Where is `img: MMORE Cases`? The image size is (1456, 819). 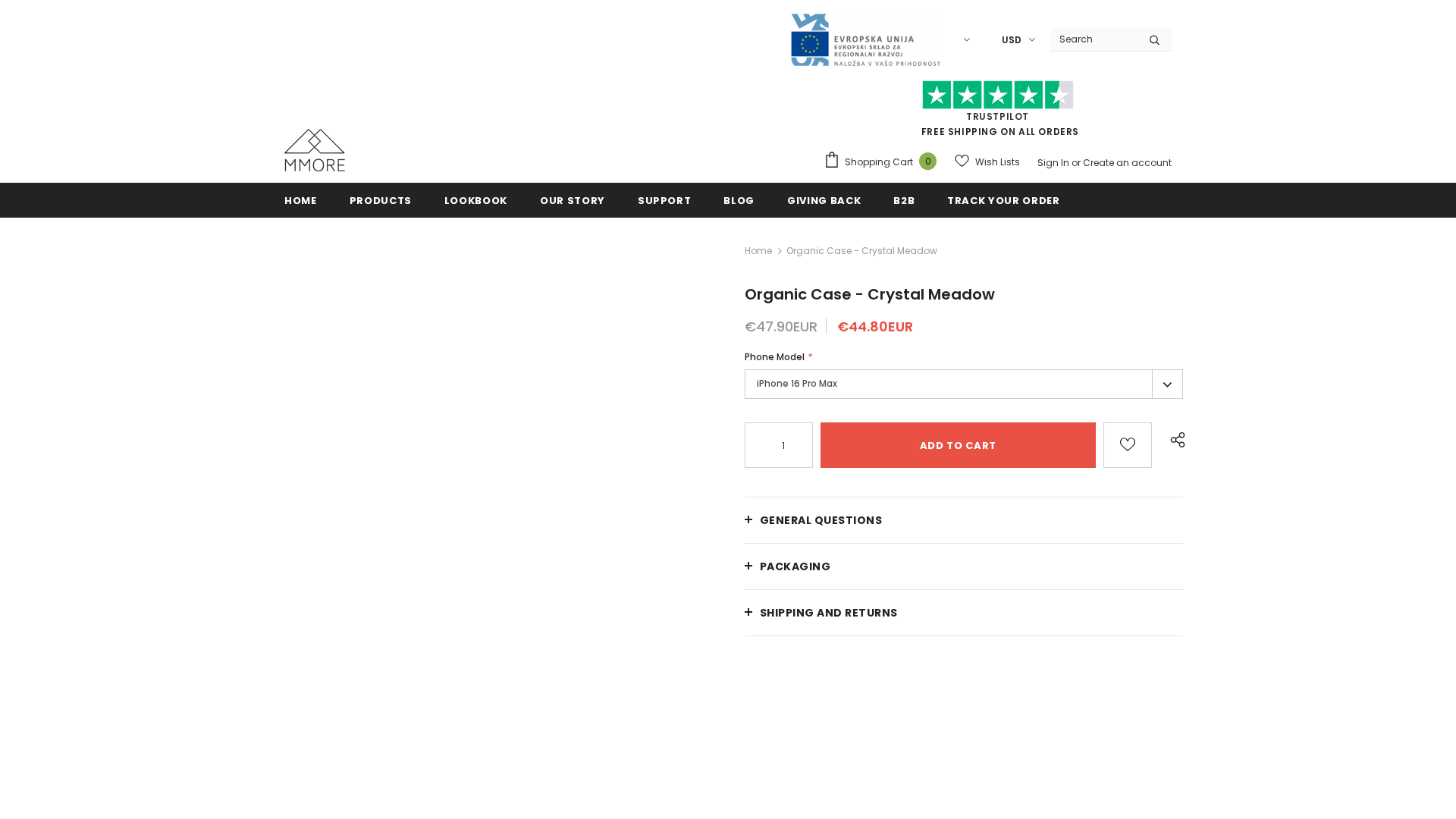 img: MMORE Cases is located at coordinates (315, 151).